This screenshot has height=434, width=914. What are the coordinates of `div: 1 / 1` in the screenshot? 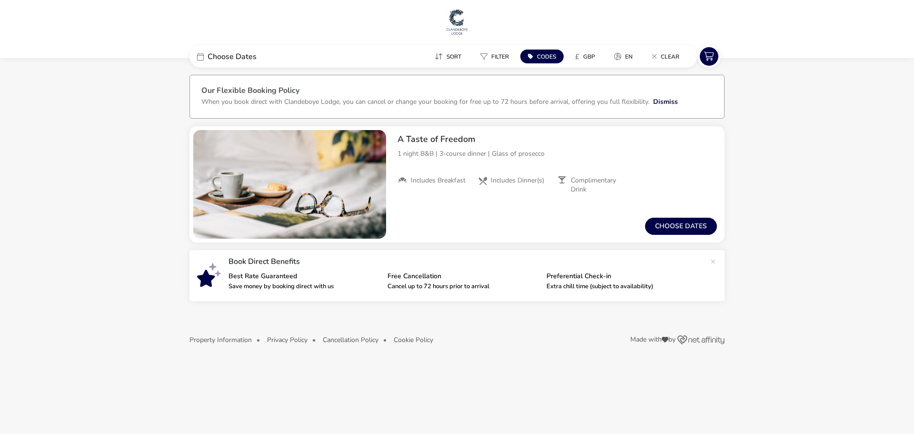 It's located at (290, 184).